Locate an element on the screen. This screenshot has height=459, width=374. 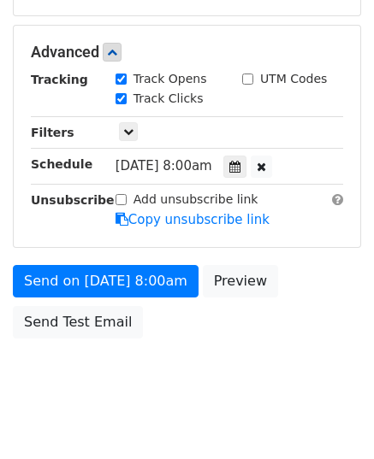
div: Chat Widget is located at coordinates (331, 418).